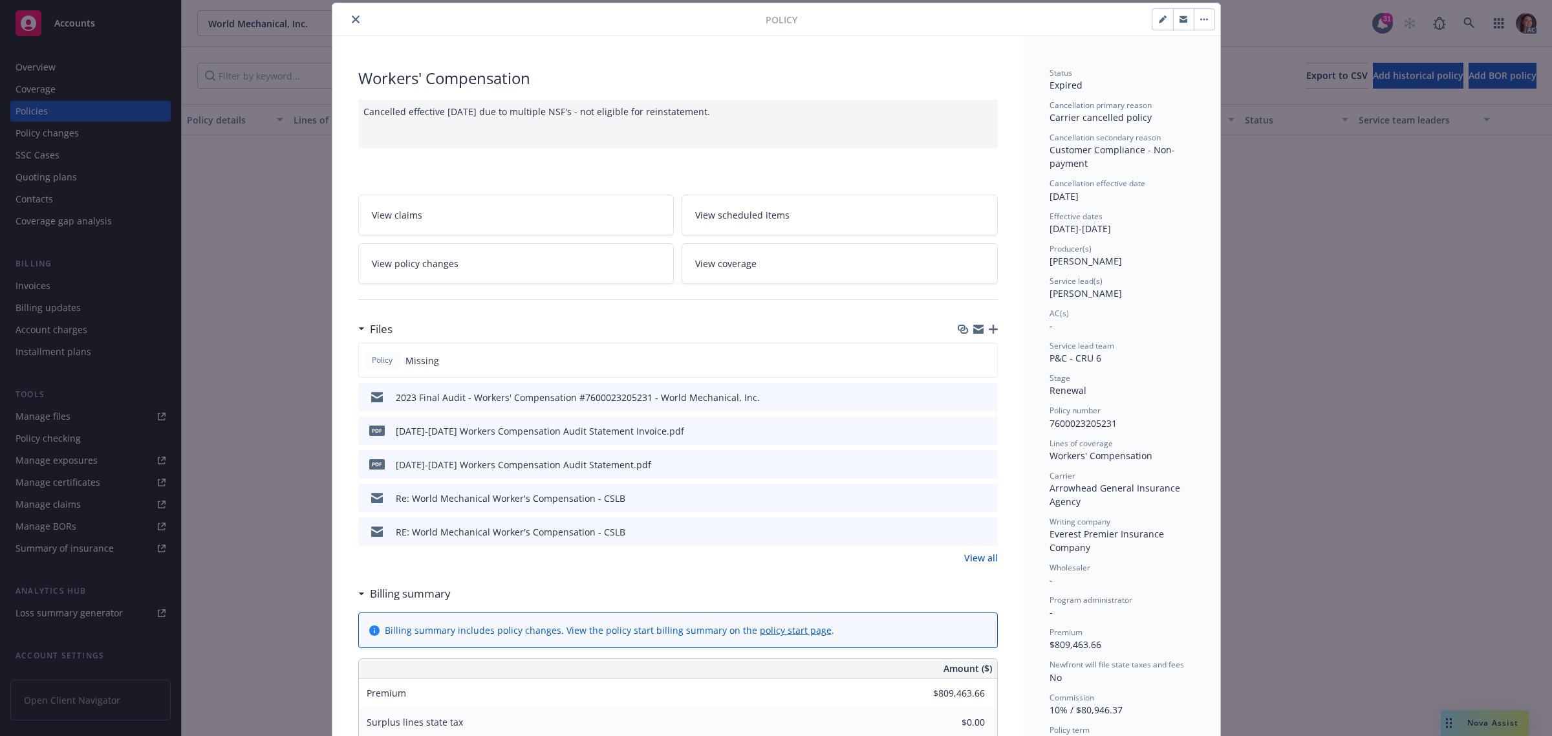  I want to click on span: Newfront will file state taxes and fees, so click(1116, 664).